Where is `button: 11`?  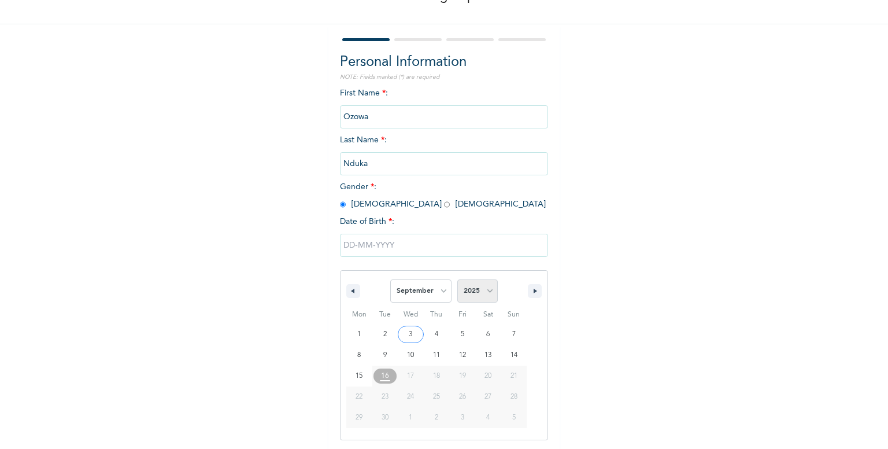 button: 11 is located at coordinates (436, 355).